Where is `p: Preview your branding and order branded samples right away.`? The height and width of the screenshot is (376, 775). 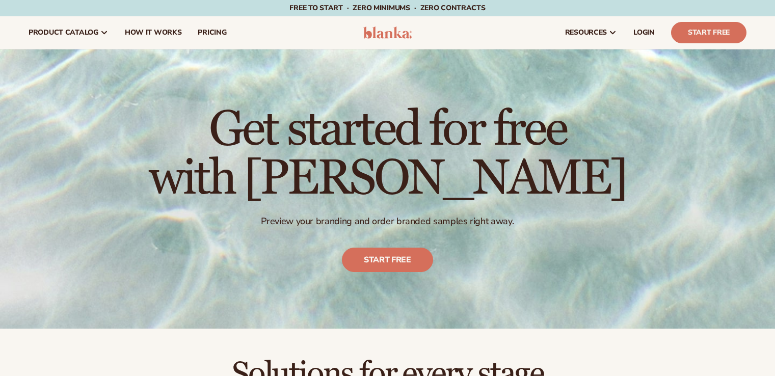
p: Preview your branding and order branded samples right away. is located at coordinates (387, 221).